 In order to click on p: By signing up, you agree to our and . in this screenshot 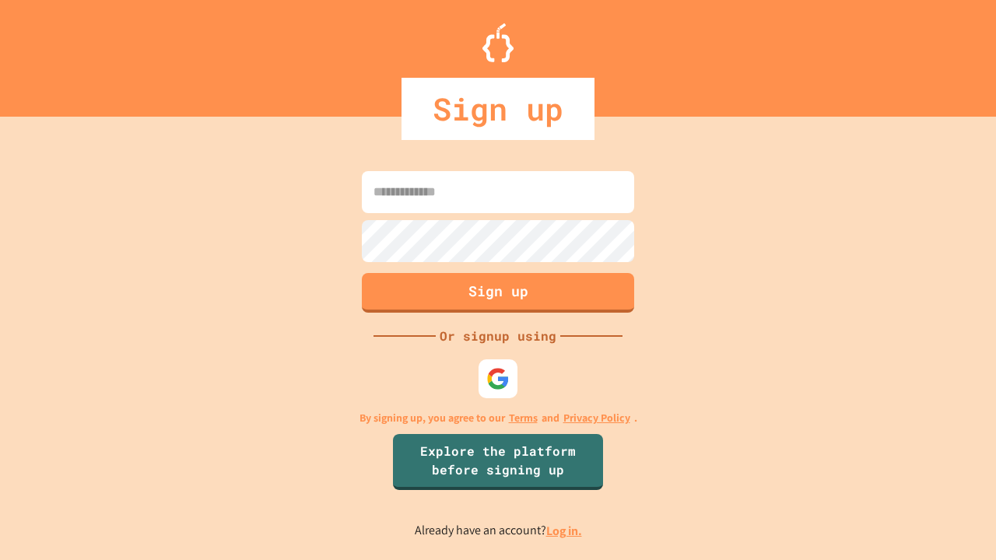, I will do `click(498, 418)`.